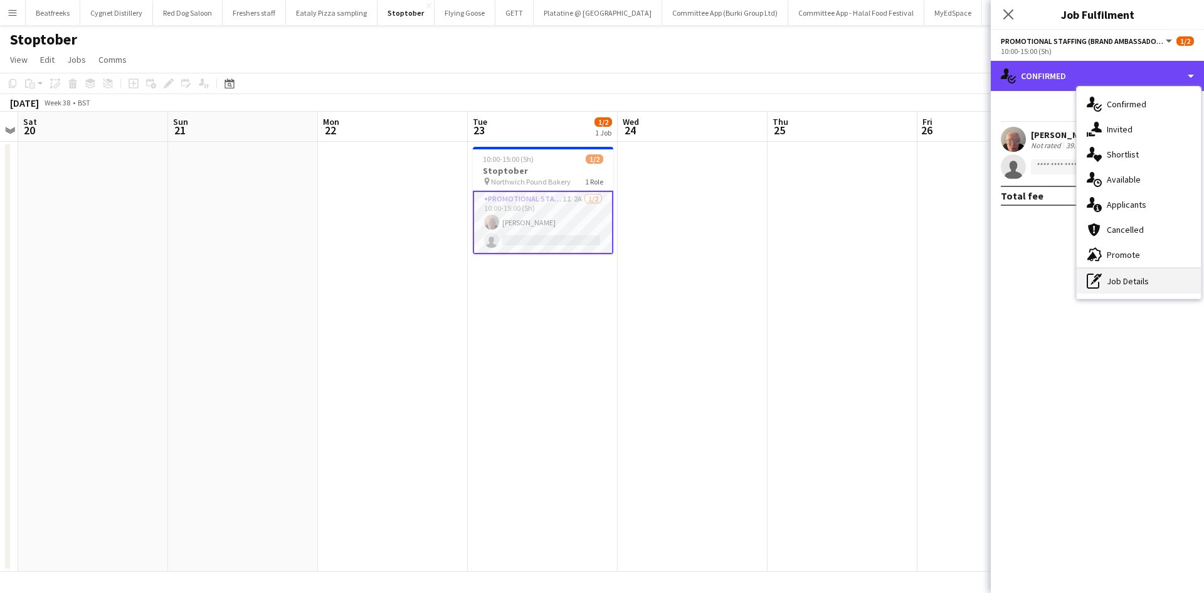  Describe the element at coordinates (112, 60) in the screenshot. I see `span: Comms` at that location.